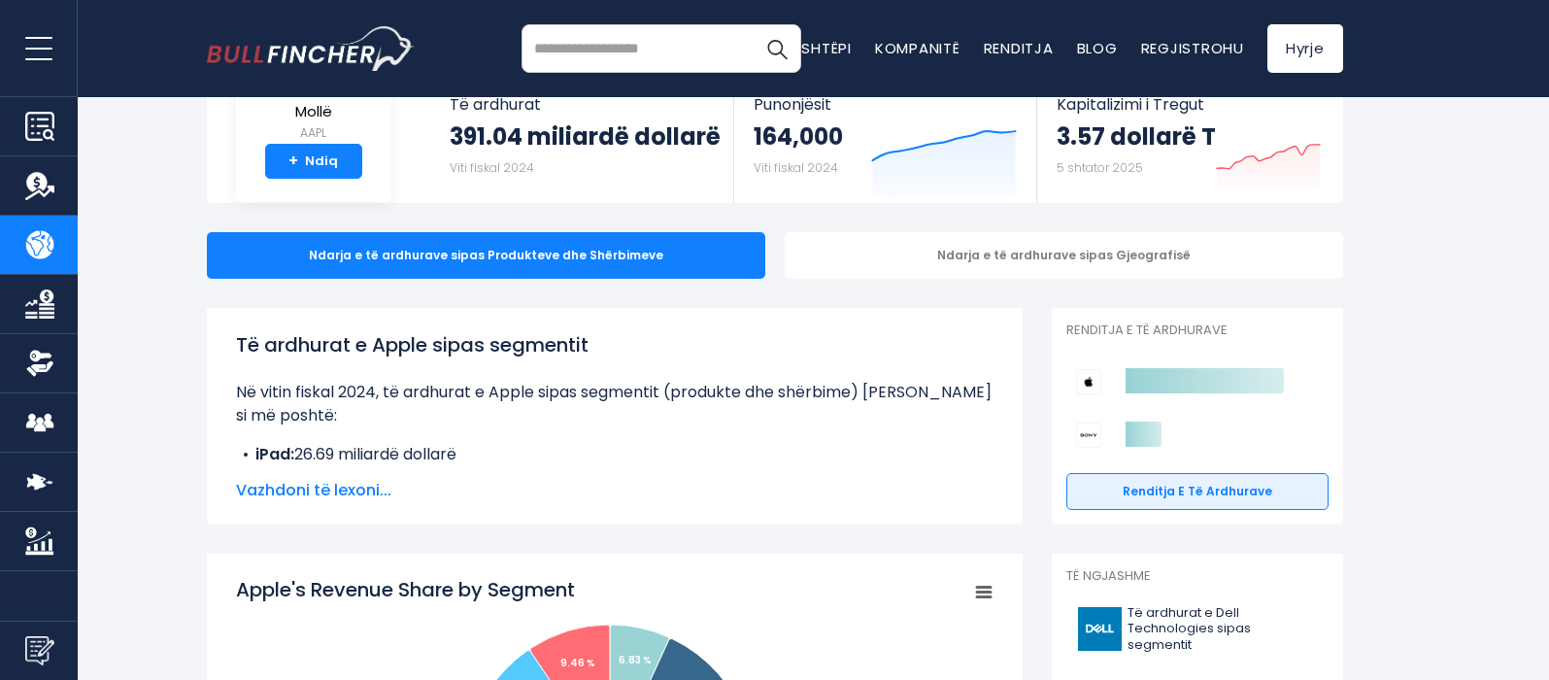 This screenshot has height=680, width=1549. Describe the element at coordinates (793, 104) in the screenshot. I see `font: Punonjësit` at that location.